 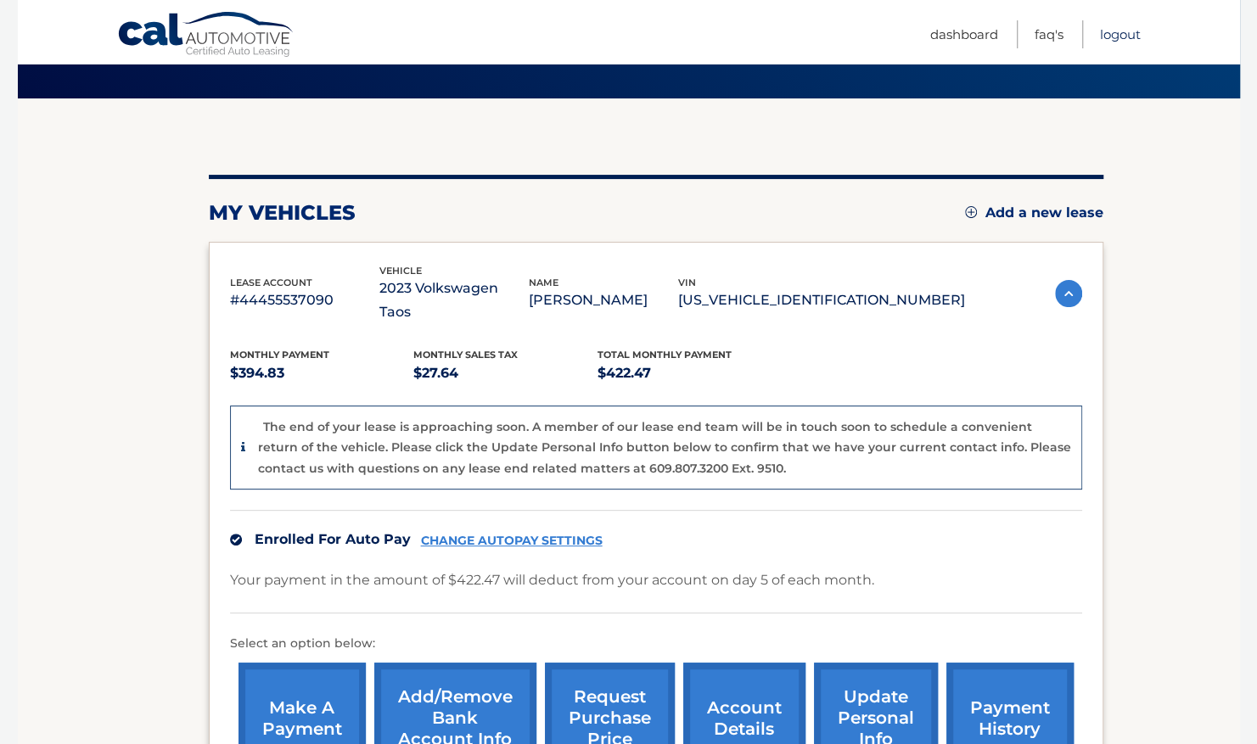 I want to click on img: accordion-active.svg, so click(x=1068, y=294).